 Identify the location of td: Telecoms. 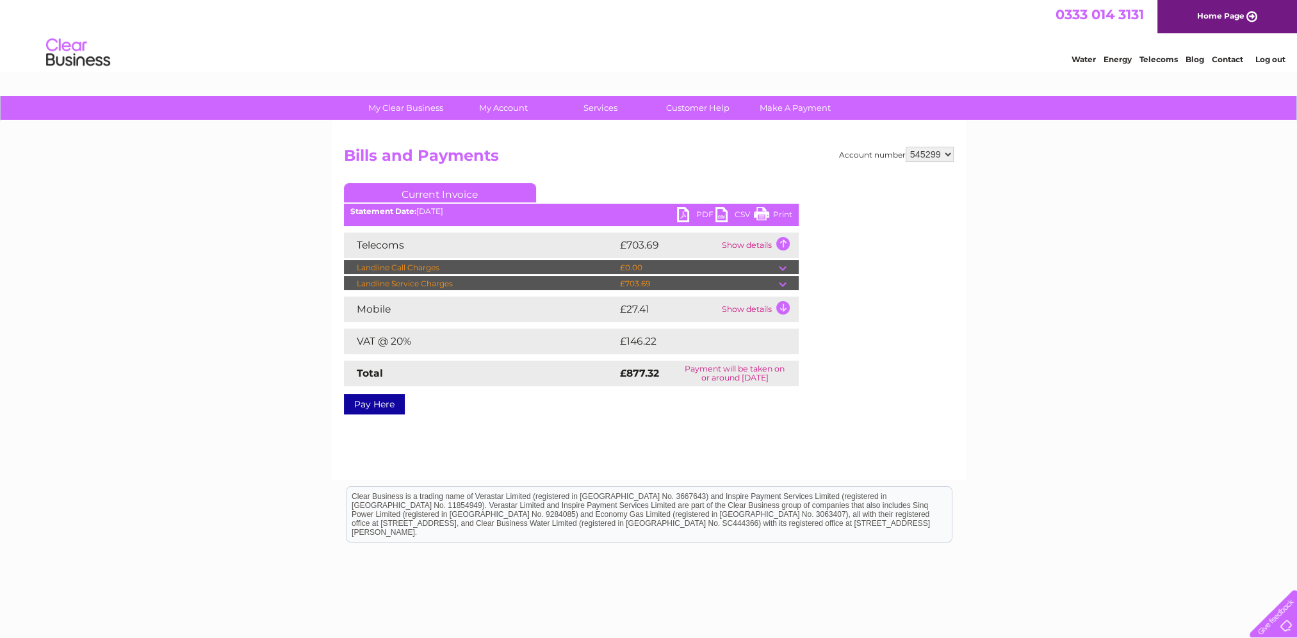
(480, 245).